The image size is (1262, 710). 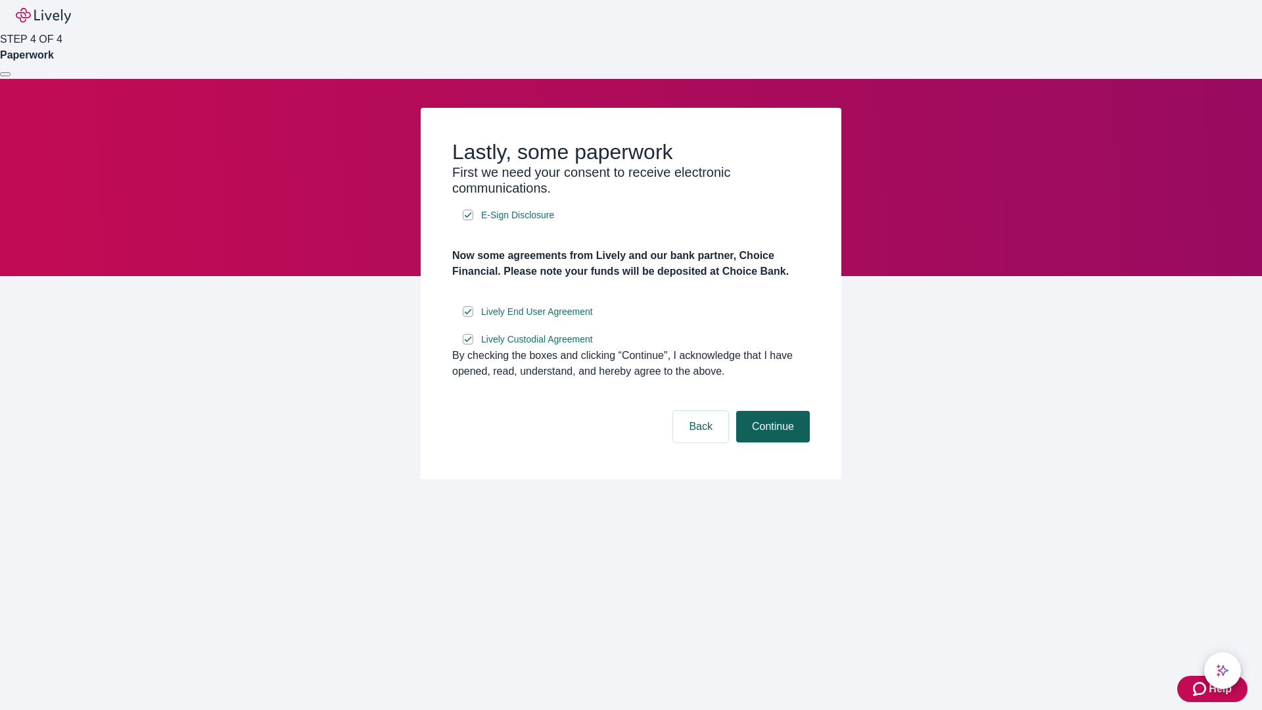 I want to click on span: Lively Custodial Agreement, so click(x=537, y=339).